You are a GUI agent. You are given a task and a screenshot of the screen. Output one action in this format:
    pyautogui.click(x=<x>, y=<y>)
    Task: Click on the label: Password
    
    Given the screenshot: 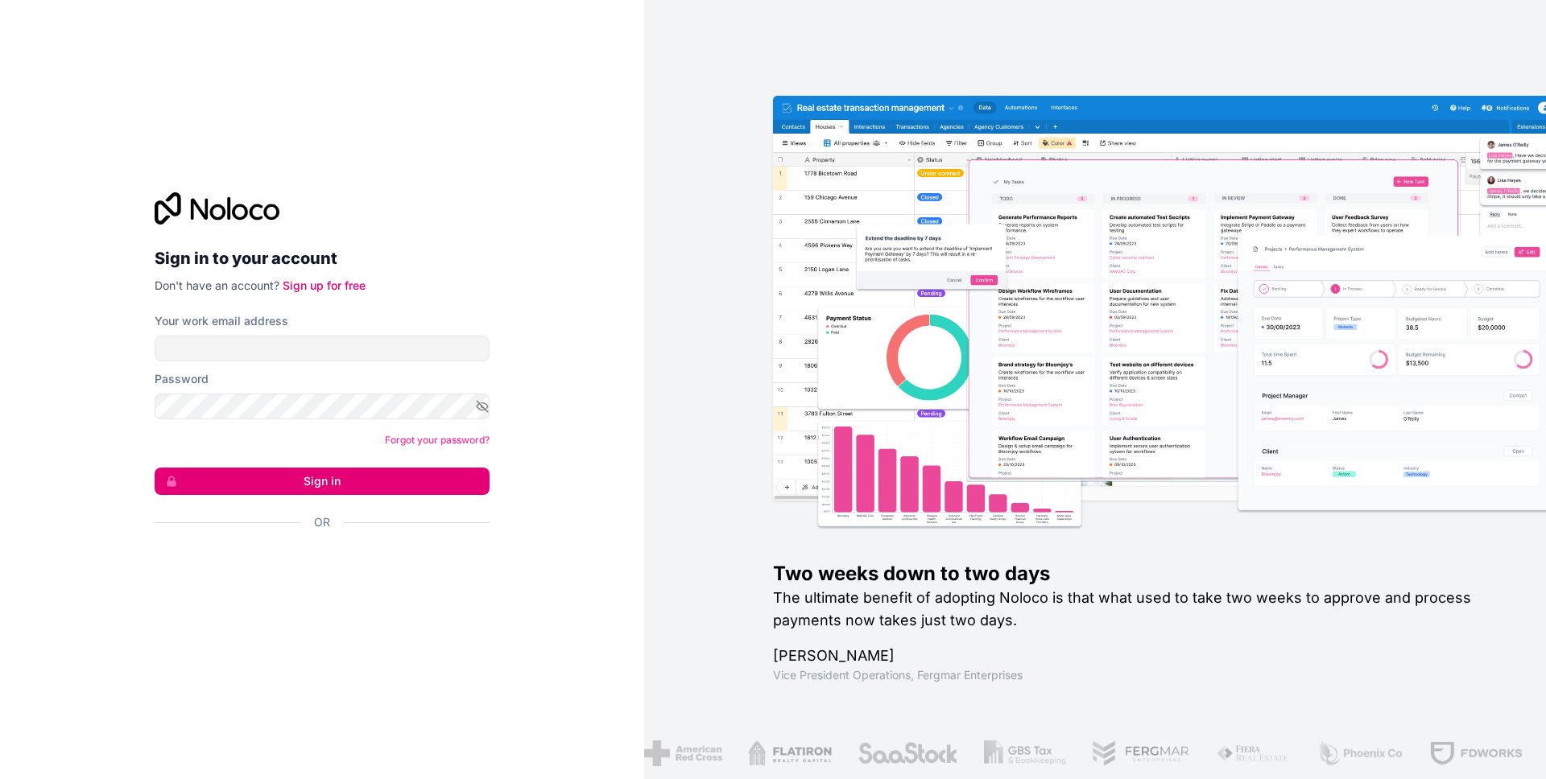 What is the action you would take?
    pyautogui.click(x=181, y=379)
    